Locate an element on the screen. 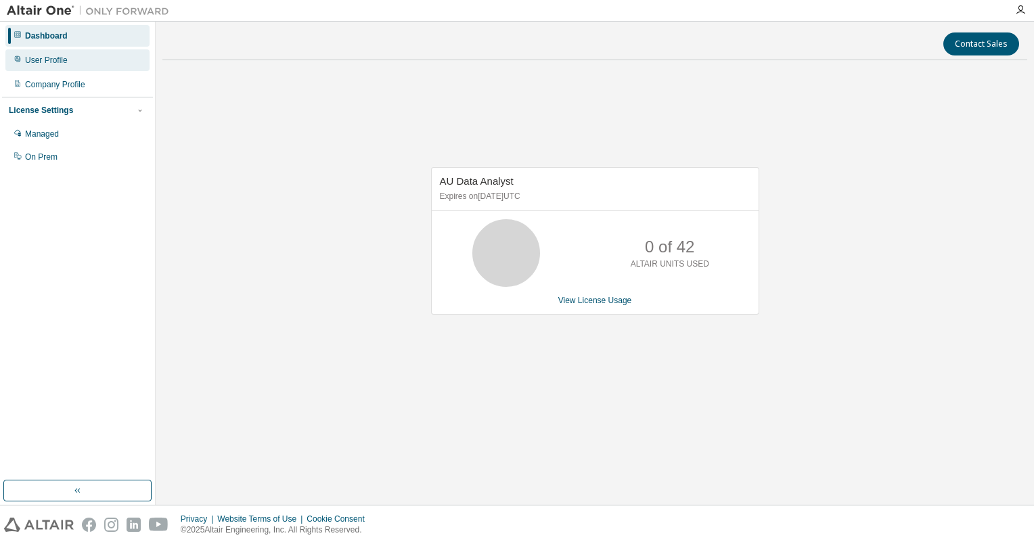 Image resolution: width=1034 pixels, height=544 pixels. span: AU Data Analyst is located at coordinates (477, 181).